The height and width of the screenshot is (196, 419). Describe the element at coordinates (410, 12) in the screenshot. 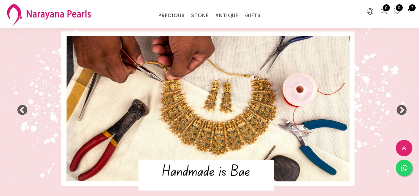

I see `button: 2` at that location.